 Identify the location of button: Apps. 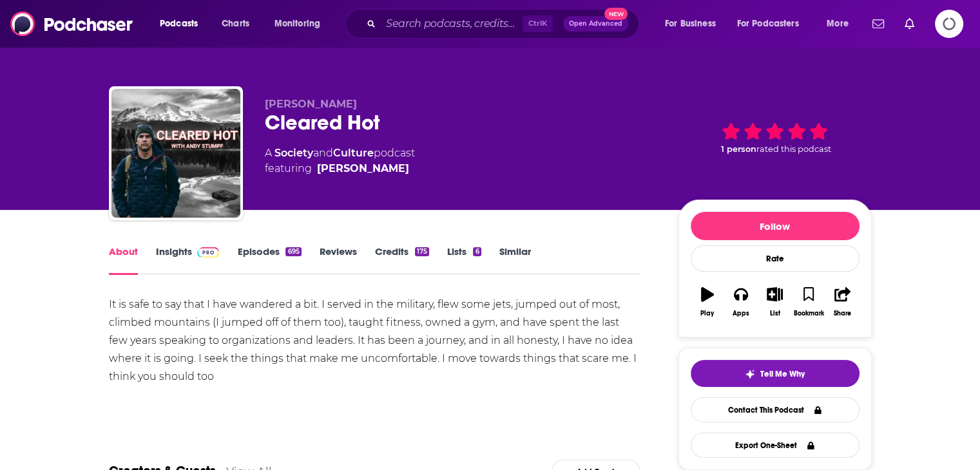
(741, 302).